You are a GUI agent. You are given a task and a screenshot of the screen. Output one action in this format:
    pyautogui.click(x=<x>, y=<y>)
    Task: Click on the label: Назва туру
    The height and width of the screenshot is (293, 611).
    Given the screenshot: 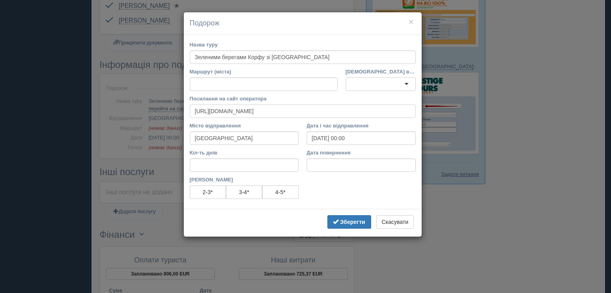 What is the action you would take?
    pyautogui.click(x=303, y=45)
    